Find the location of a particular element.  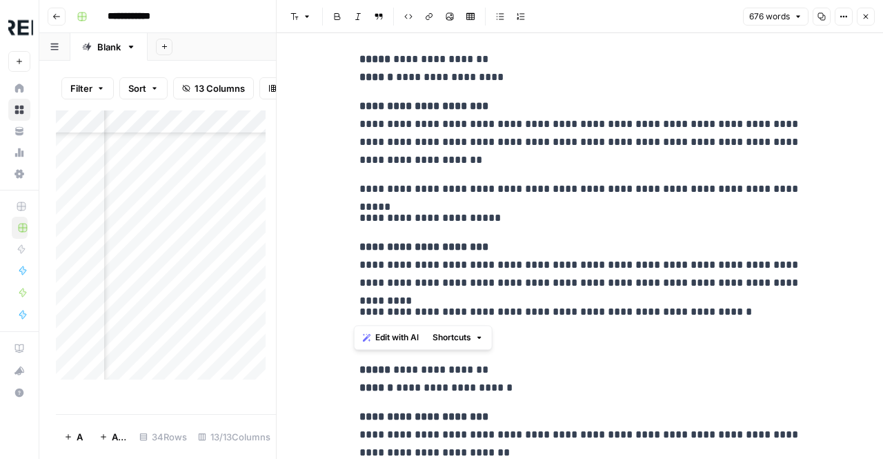

a: Blank is located at coordinates (109, 47).